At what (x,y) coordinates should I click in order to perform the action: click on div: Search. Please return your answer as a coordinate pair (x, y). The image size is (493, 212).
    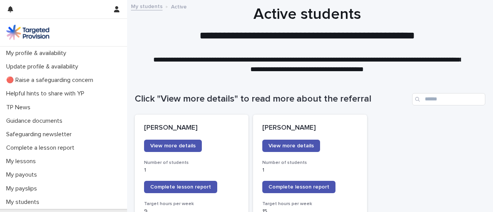
    Looking at the image, I should click on (449, 99).